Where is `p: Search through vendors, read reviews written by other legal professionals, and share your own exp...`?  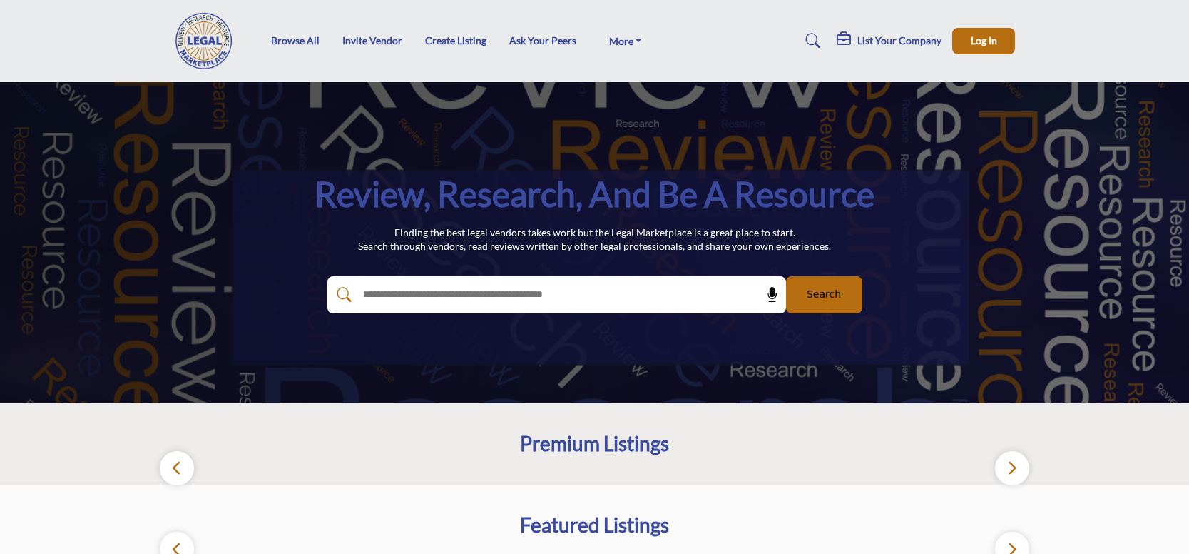
p: Search through vendors, read reviews written by other legal professionals, and share your own exp... is located at coordinates (594, 246).